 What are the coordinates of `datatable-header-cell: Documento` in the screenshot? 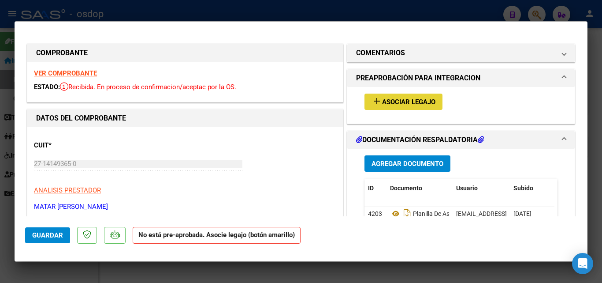 It's located at (420, 188).